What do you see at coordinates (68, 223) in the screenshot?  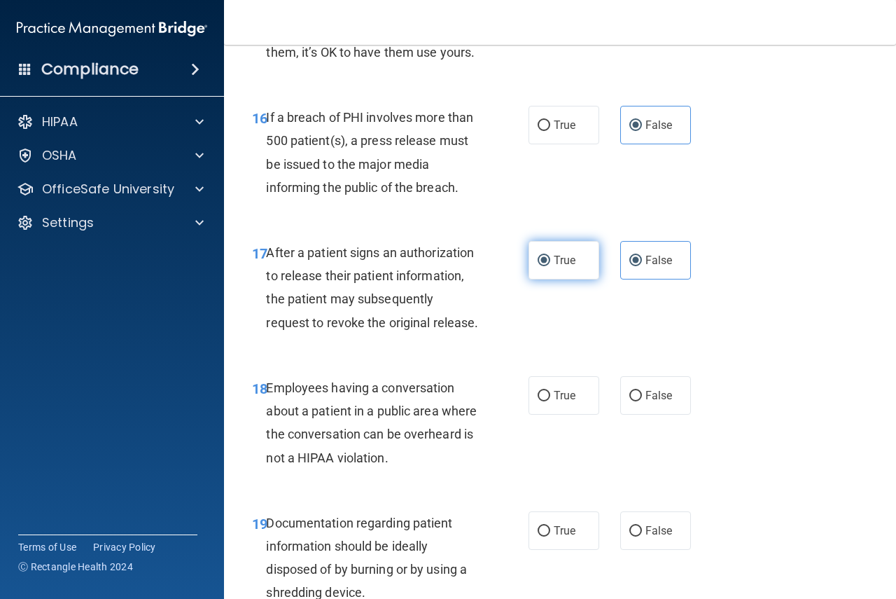 I see `p: Settings` at bounding box center [68, 223].